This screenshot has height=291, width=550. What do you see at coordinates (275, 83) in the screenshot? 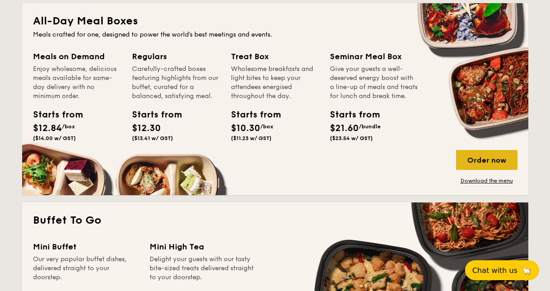
I see `div: Wholesome breakfasts and light bites to keep your attendees energised throughout the day.` at bounding box center [275, 83].